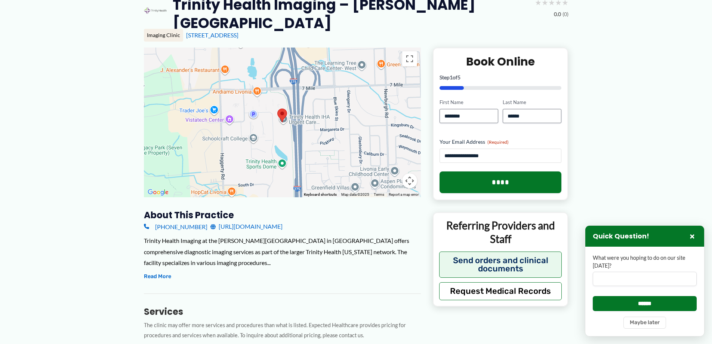  Describe the element at coordinates (501, 142) in the screenshot. I see `label: Your Email Address` at that location.